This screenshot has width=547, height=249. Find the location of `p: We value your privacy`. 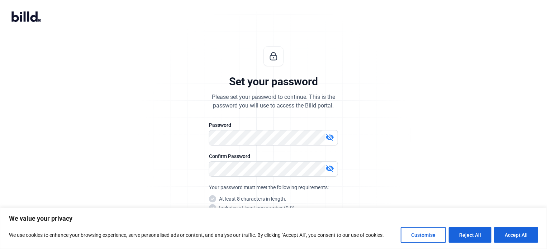

p: We value your privacy is located at coordinates (273, 219).